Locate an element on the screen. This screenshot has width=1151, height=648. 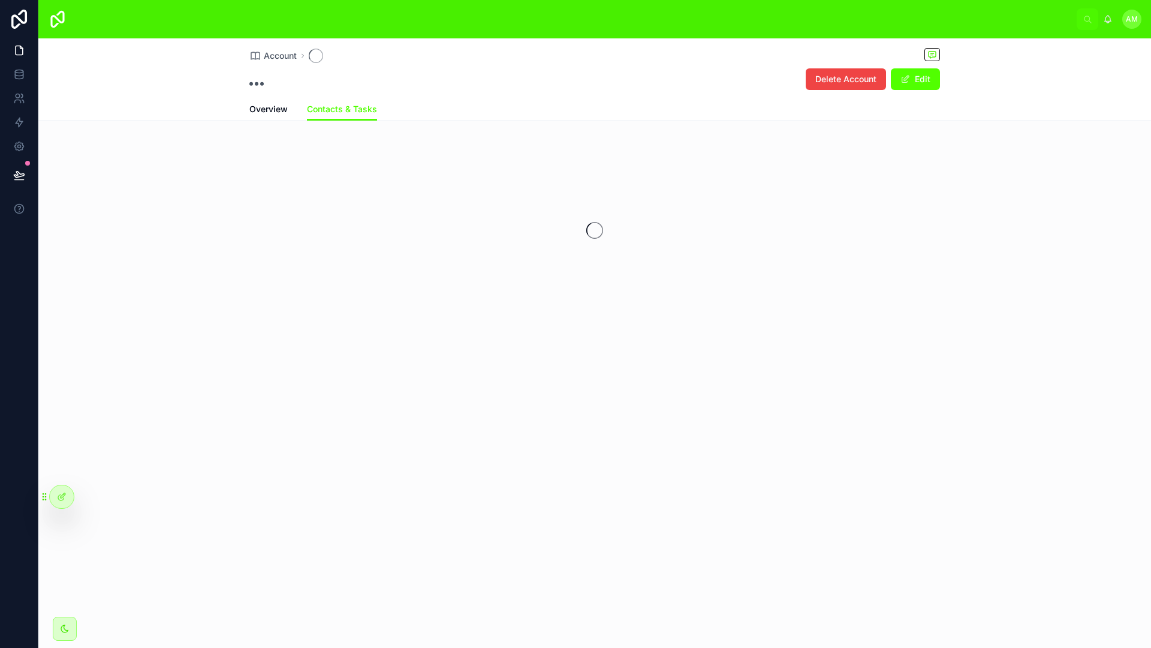
button: Edit is located at coordinates (916, 79).